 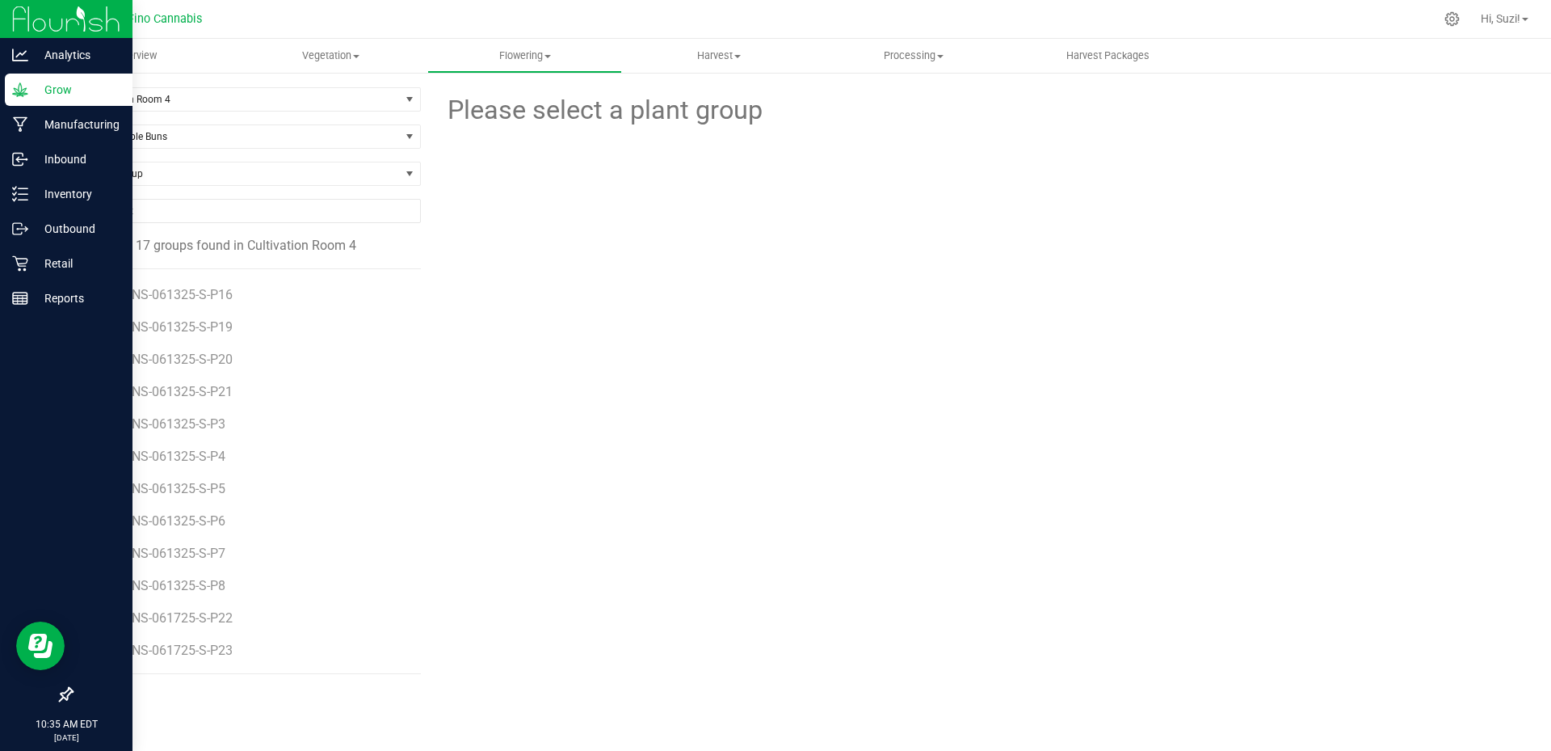 I want to click on inline-svg: Analytics, so click(x=20, y=55).